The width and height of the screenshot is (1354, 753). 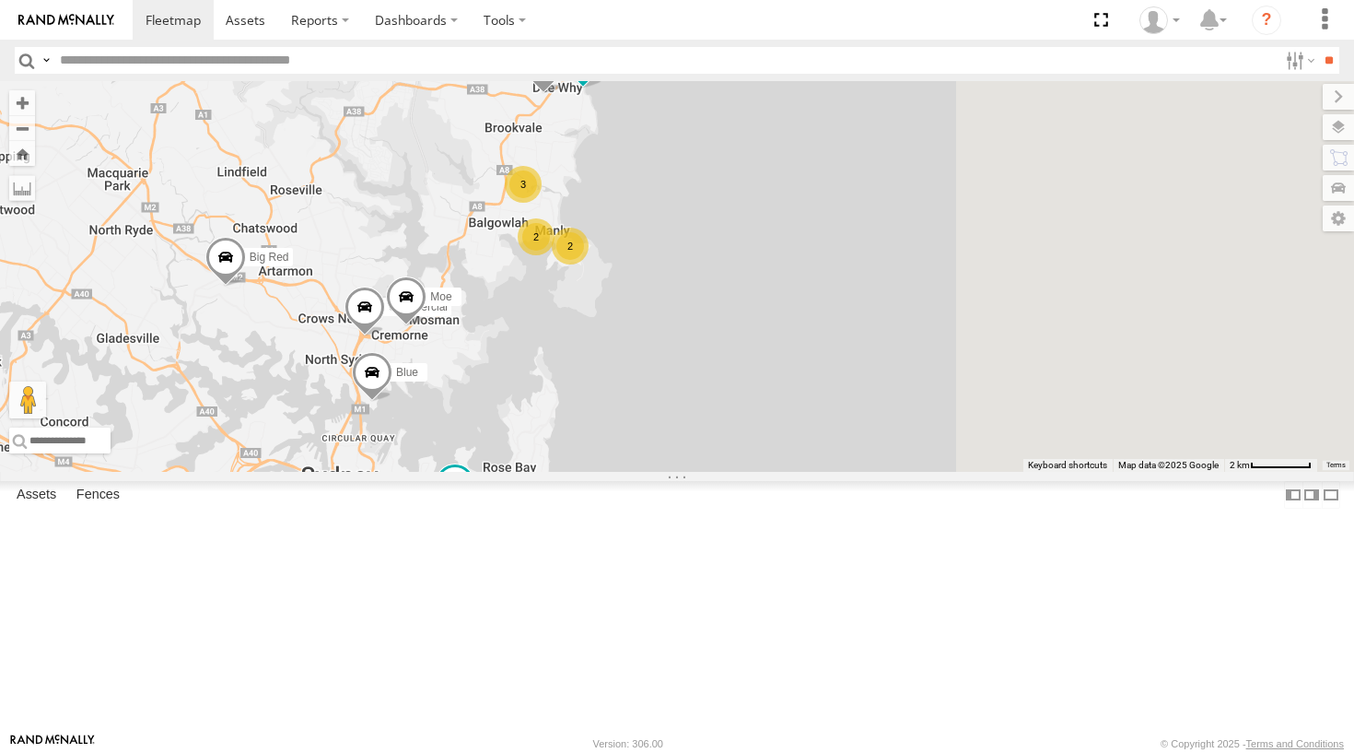 What do you see at coordinates (1168, 464) in the screenshot?
I see `span: Map data ©2025 Google` at bounding box center [1168, 464].